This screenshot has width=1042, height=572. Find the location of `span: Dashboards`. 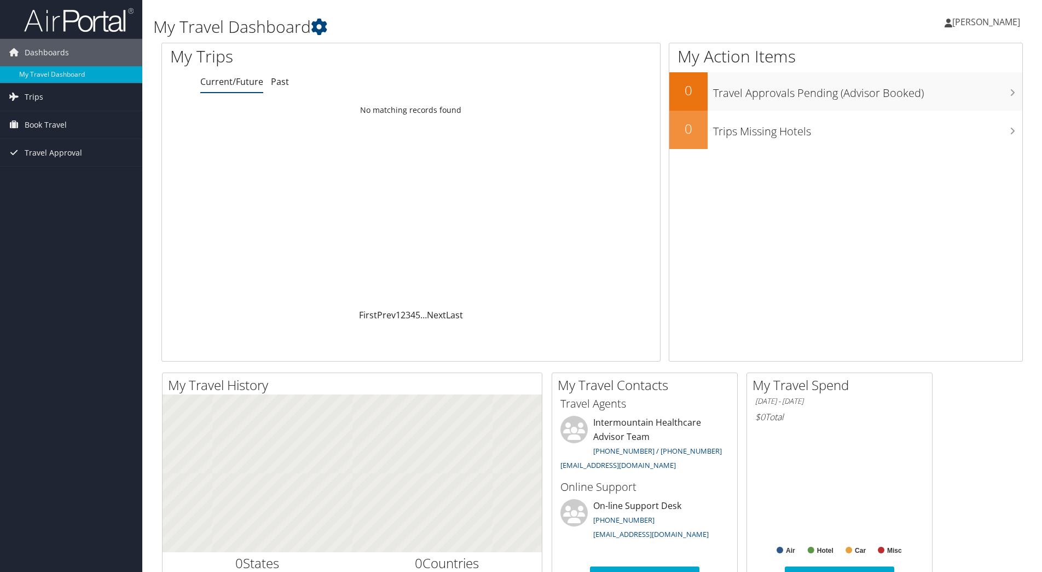

span: Dashboards is located at coordinates (47, 53).